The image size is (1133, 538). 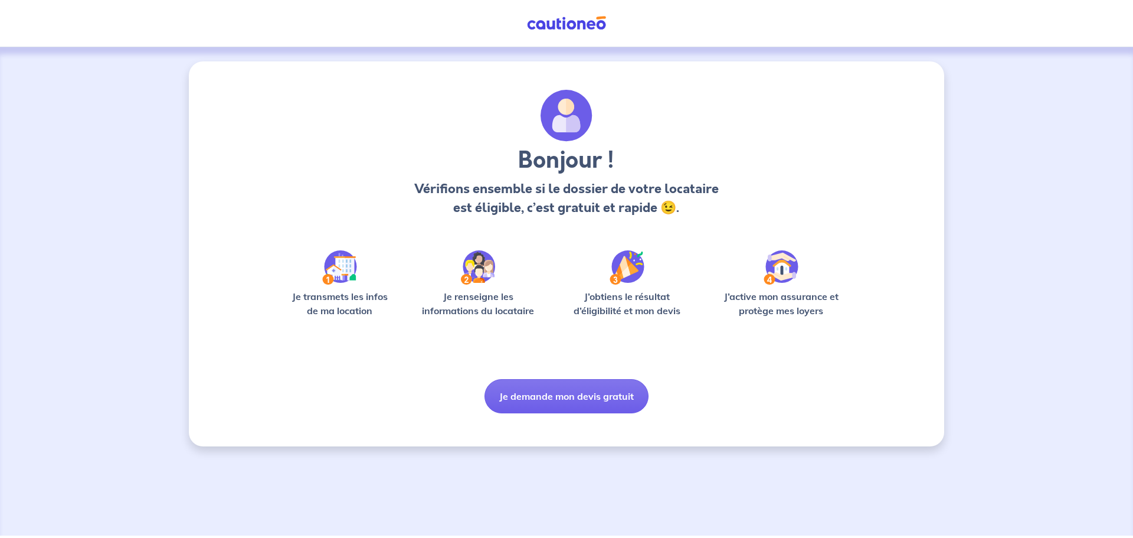 I want to click on img: /static/c0a346edaed446bb123850d2d04ad552/Step-2.svg, so click(x=478, y=267).